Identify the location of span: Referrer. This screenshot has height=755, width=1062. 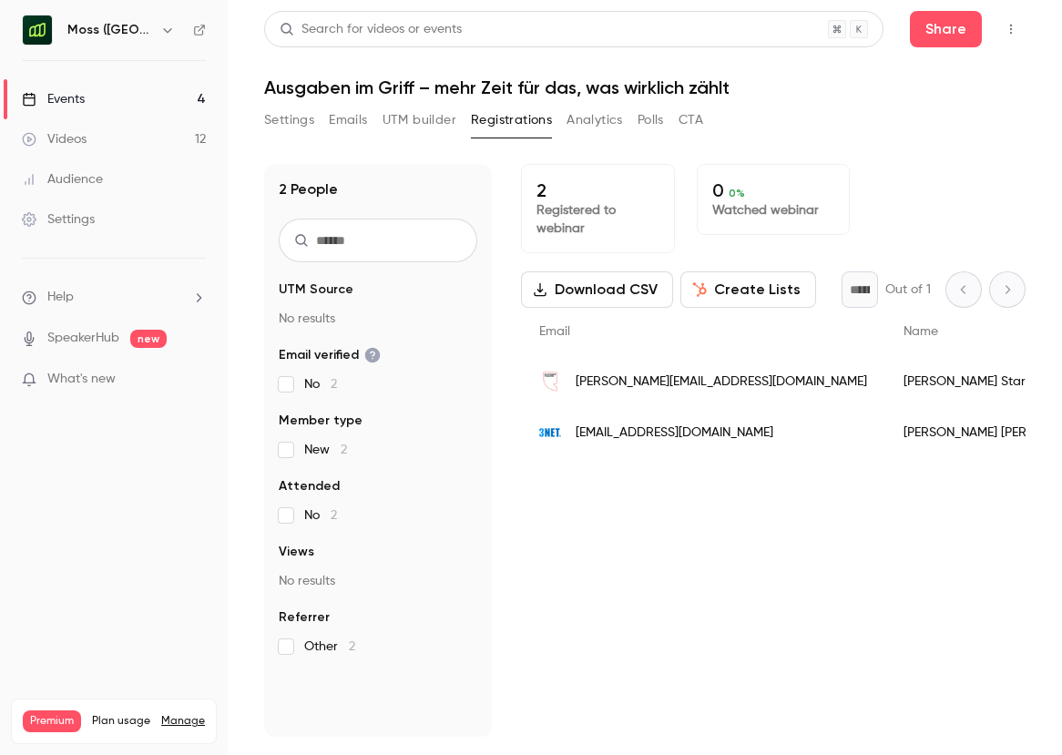
(304, 618).